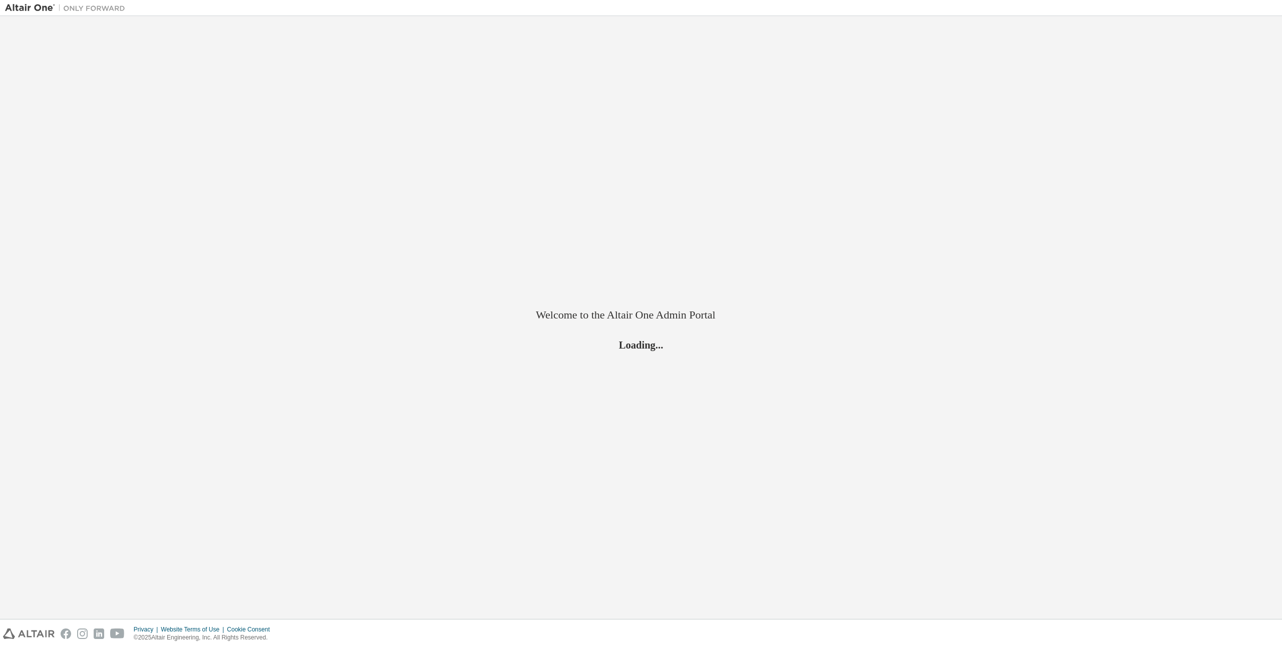  What do you see at coordinates (29, 633) in the screenshot?
I see `img: altair_logo.svg` at bounding box center [29, 633].